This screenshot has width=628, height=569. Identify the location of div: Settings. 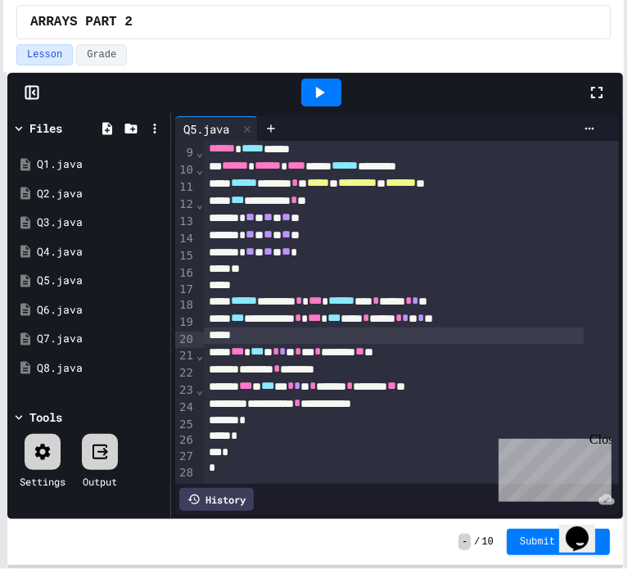
(43, 481).